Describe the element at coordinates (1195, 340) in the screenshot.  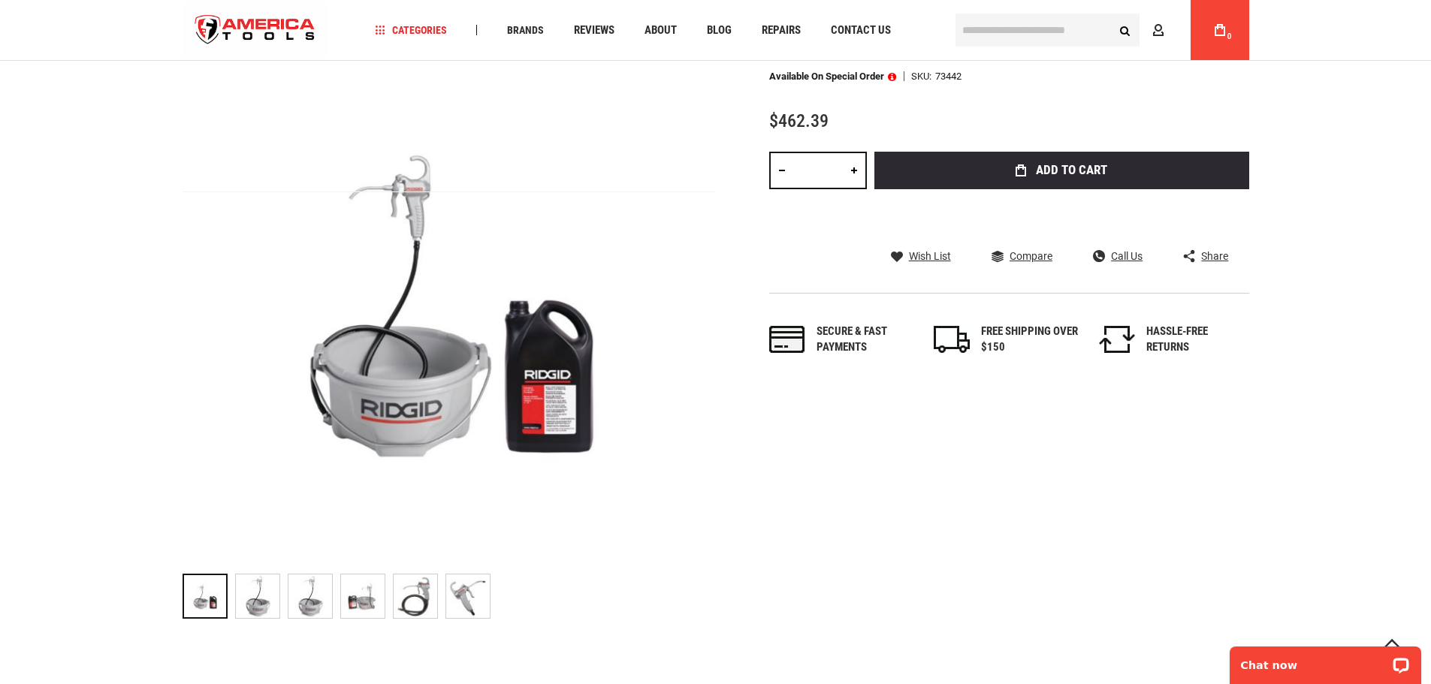
I see `div: HASSLE-FREE RETURNS` at that location.